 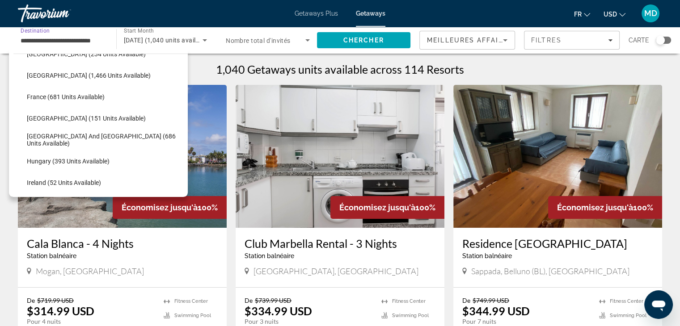 What do you see at coordinates (105, 97) in the screenshot?
I see `button: Select destination: France (681 units available)` at bounding box center [105, 97].